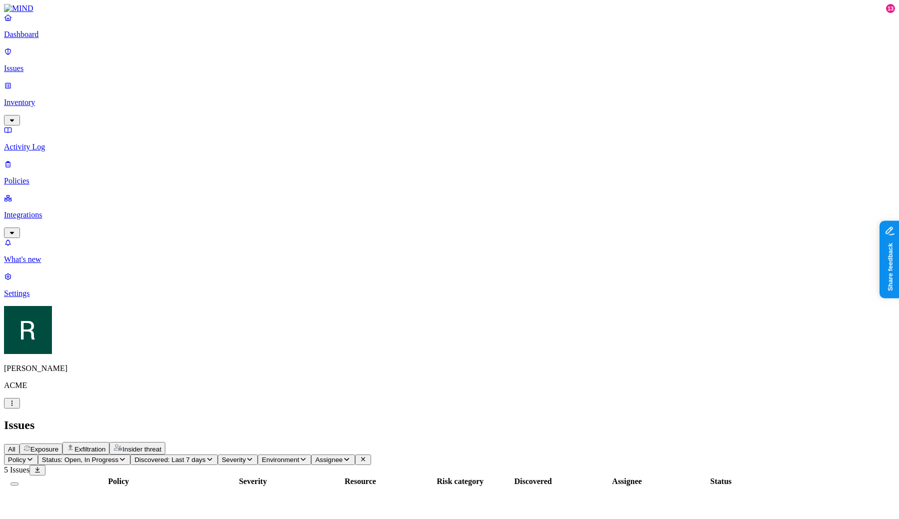 The height and width of the screenshot is (519, 899). What do you see at coordinates (450, 251) in the screenshot?
I see `a: What's new` at bounding box center [450, 251].